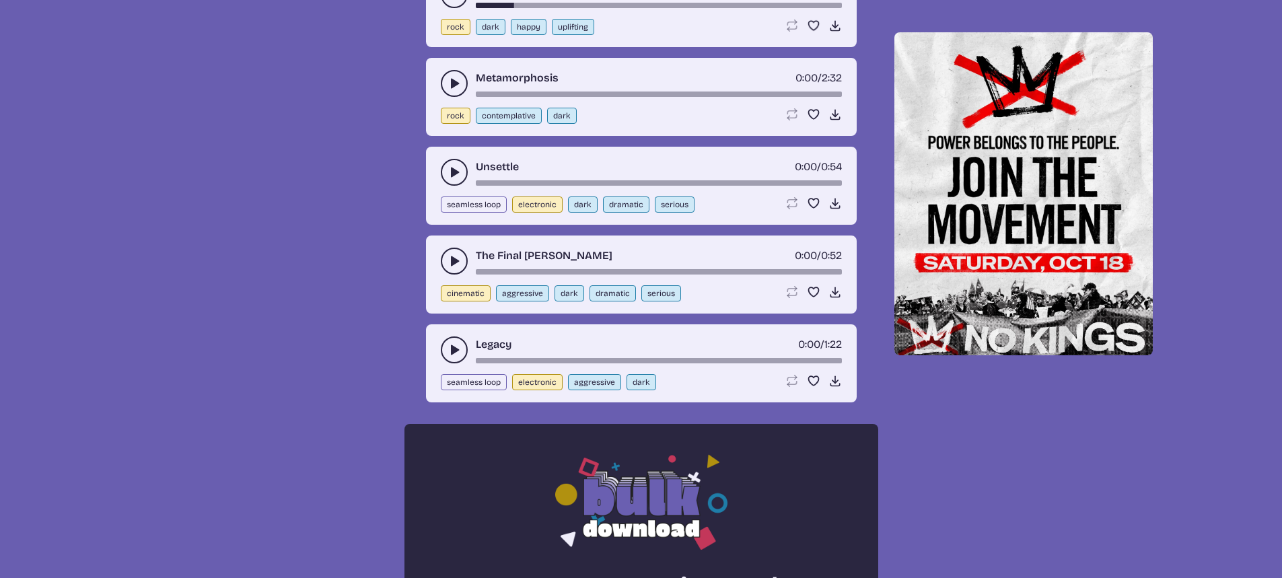  Describe the element at coordinates (517, 78) in the screenshot. I see `a: Metamorphosis` at that location.